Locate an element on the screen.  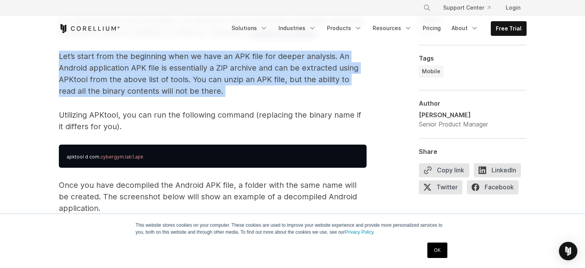
a: Solutions is located at coordinates (250, 28).